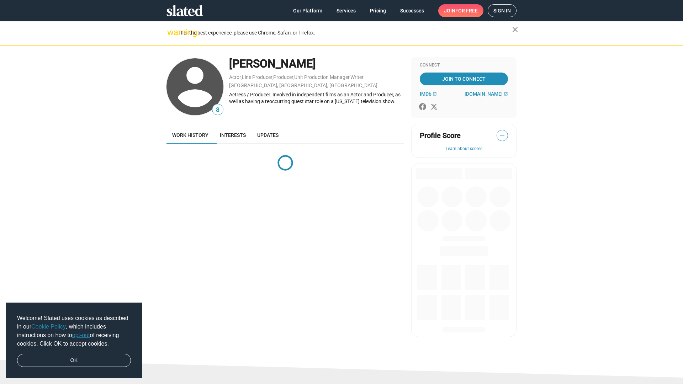 The width and height of the screenshot is (683, 384). What do you see at coordinates (502, 11) in the screenshot?
I see `span: Sign in` at bounding box center [502, 11].